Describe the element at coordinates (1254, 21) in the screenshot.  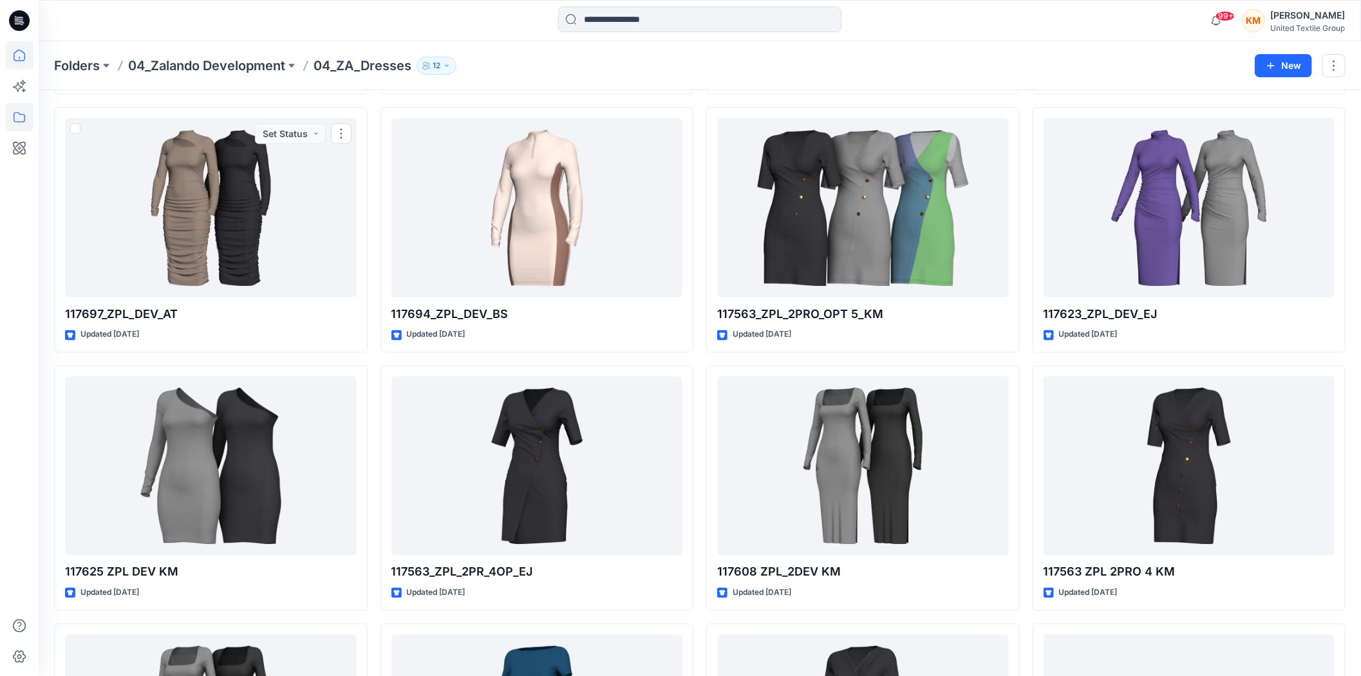
I see `div: KM` at that location.